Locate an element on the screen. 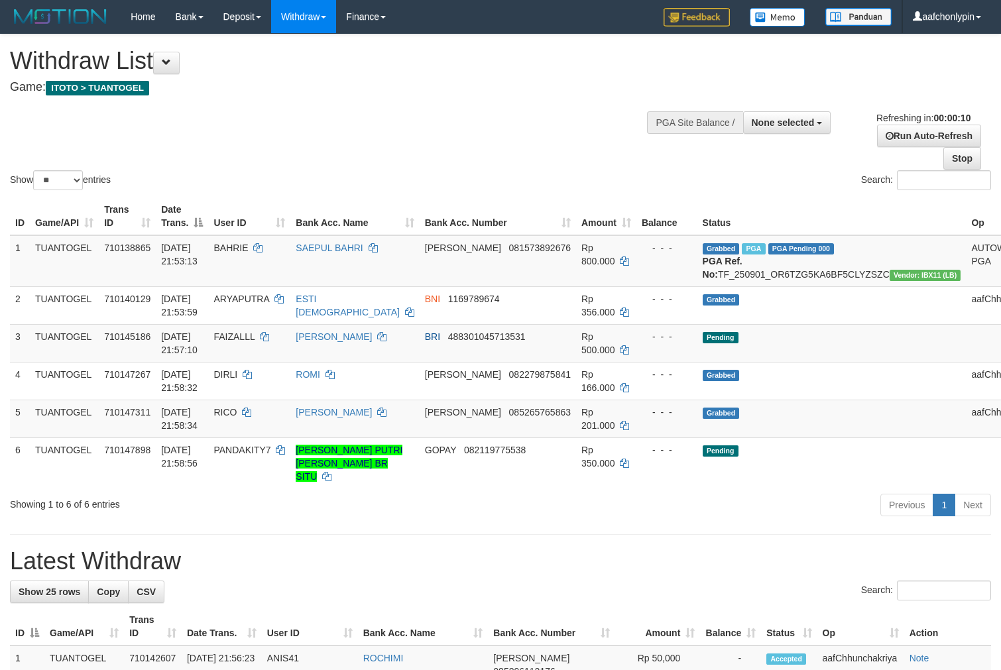 The width and height of the screenshot is (1001, 670). th: ID: activate to sort column descending is located at coordinates (27, 627).